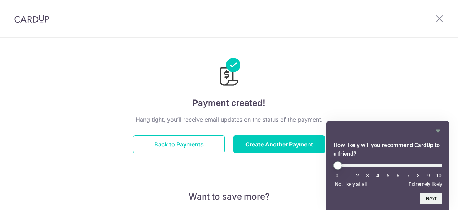  What do you see at coordinates (429, 175) in the screenshot?
I see `li: 9` at bounding box center [429, 175].